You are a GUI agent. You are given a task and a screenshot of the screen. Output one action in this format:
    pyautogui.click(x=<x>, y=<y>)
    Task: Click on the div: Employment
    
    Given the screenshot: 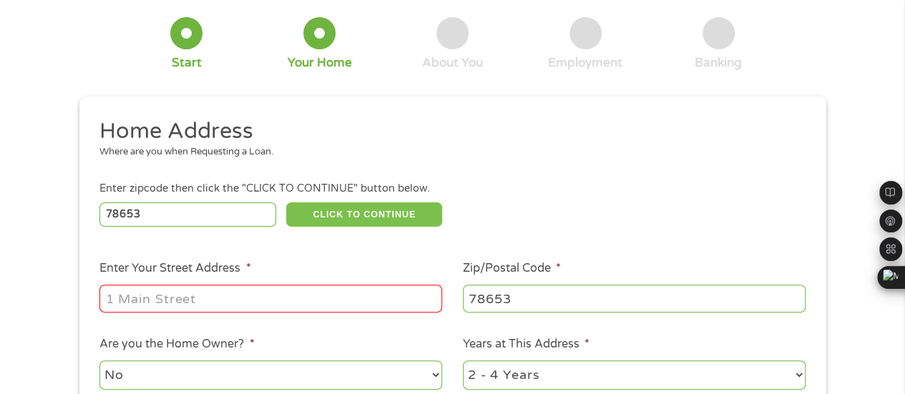 What is the action you would take?
    pyautogui.click(x=585, y=63)
    